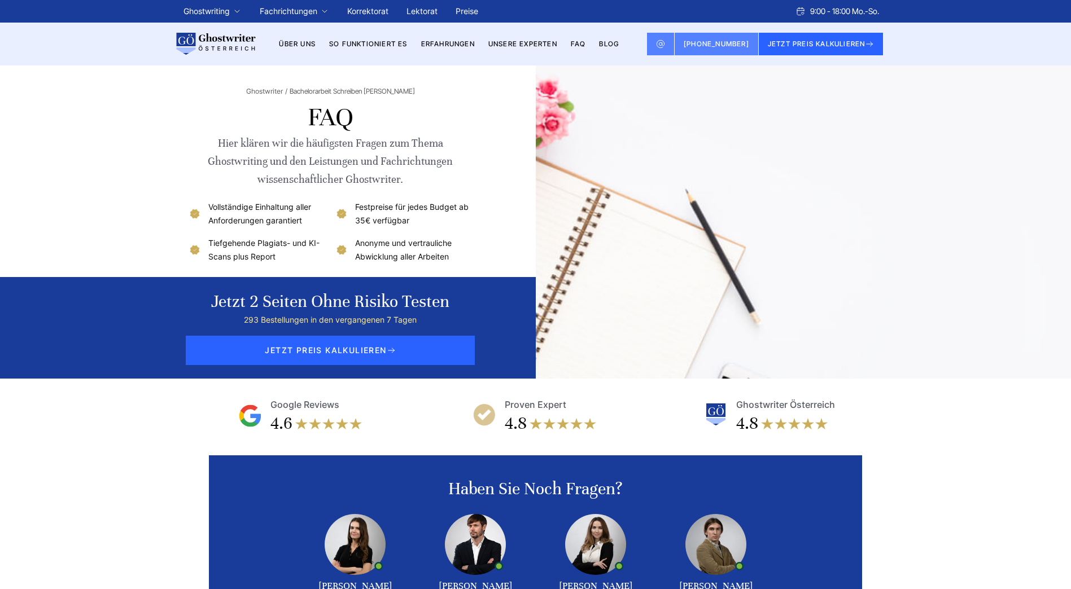 The image size is (1071, 589). Describe the element at coordinates (844, 11) in the screenshot. I see `span: 9:00 - 18:00 Mo.-So.` at that location.